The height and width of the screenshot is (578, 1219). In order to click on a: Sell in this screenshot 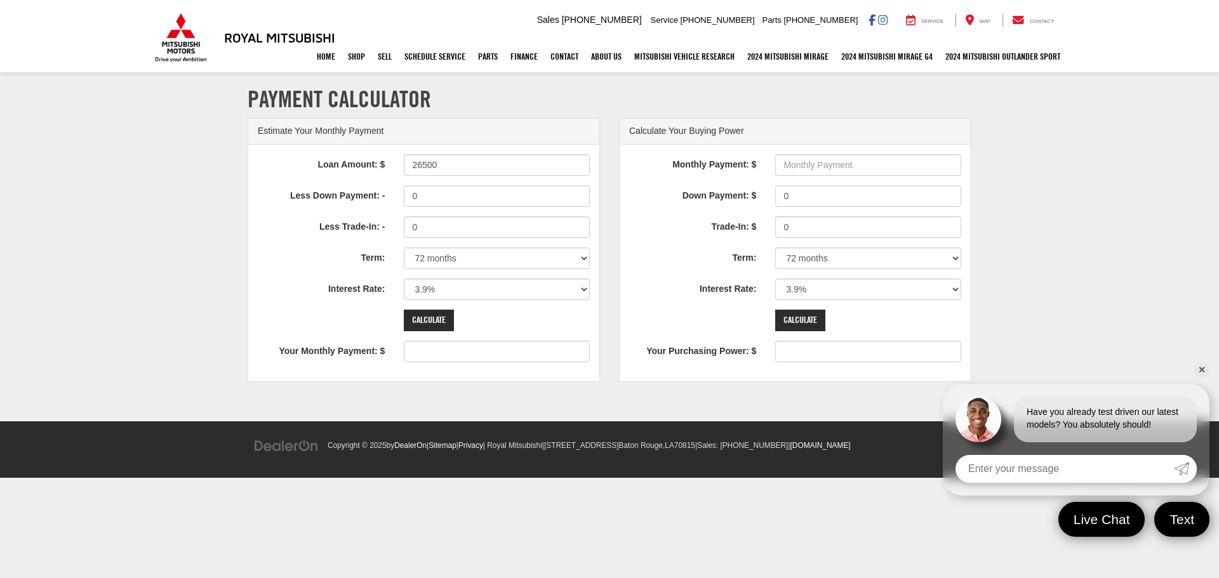, I will do `click(385, 56)`.